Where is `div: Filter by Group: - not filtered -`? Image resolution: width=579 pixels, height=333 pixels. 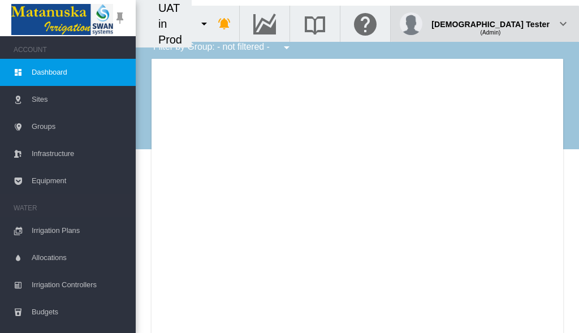 div: Filter by Group: - not filtered - is located at coordinates (223, 47).